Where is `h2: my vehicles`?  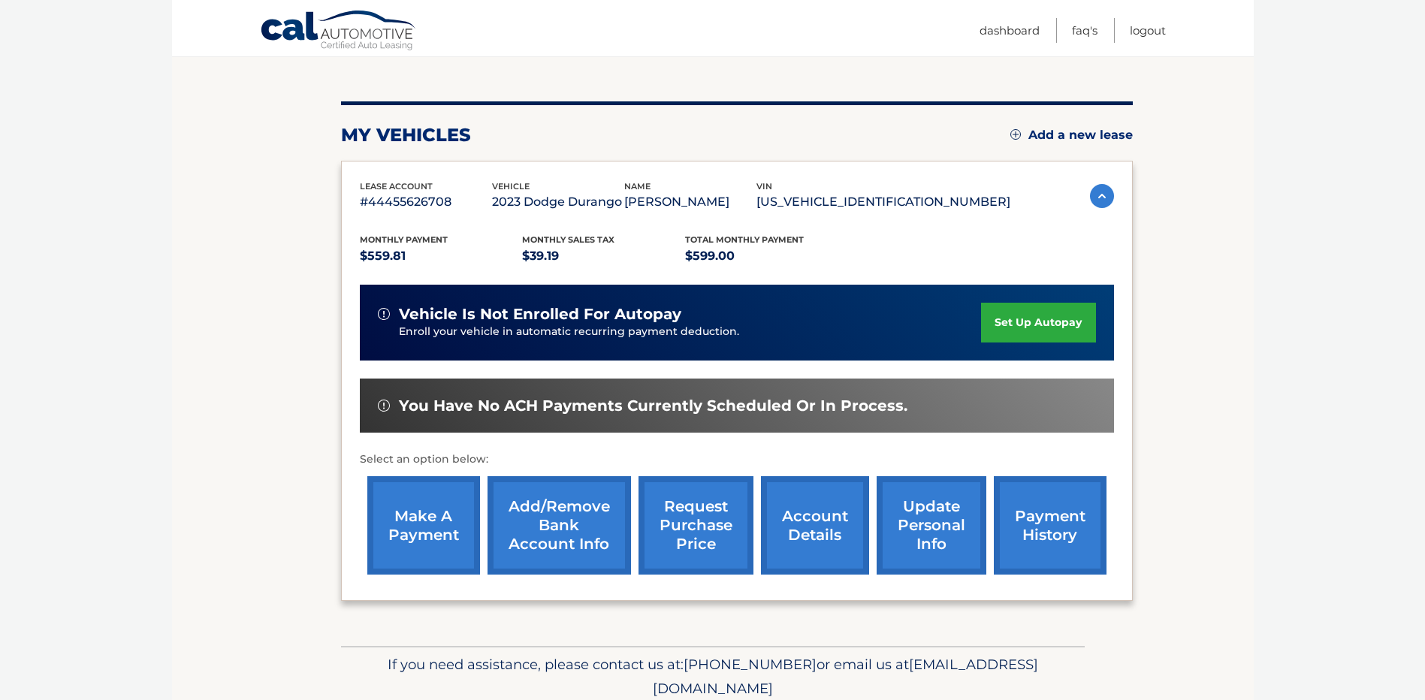
h2: my vehicles is located at coordinates (406, 135).